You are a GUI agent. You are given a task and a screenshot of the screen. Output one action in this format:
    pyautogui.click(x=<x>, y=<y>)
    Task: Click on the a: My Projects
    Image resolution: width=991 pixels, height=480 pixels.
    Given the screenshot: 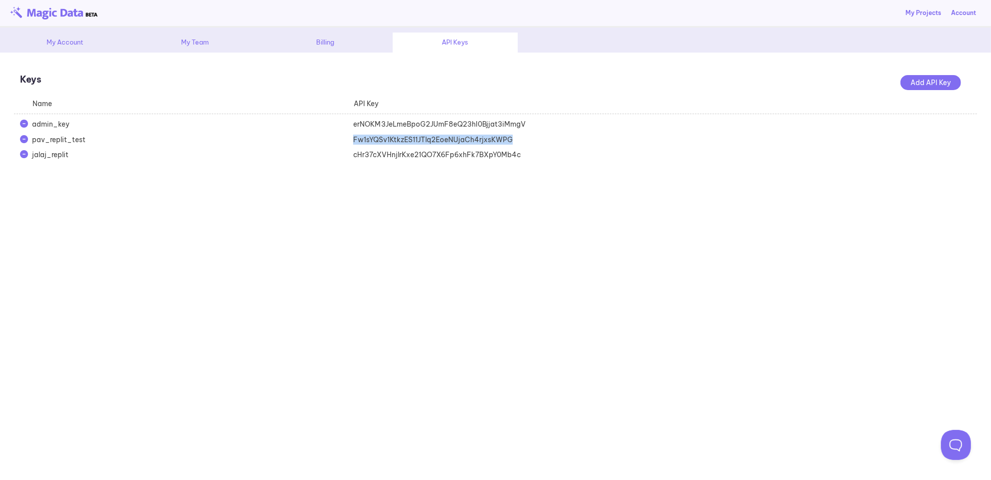 What is the action you would take?
    pyautogui.click(x=923, y=13)
    